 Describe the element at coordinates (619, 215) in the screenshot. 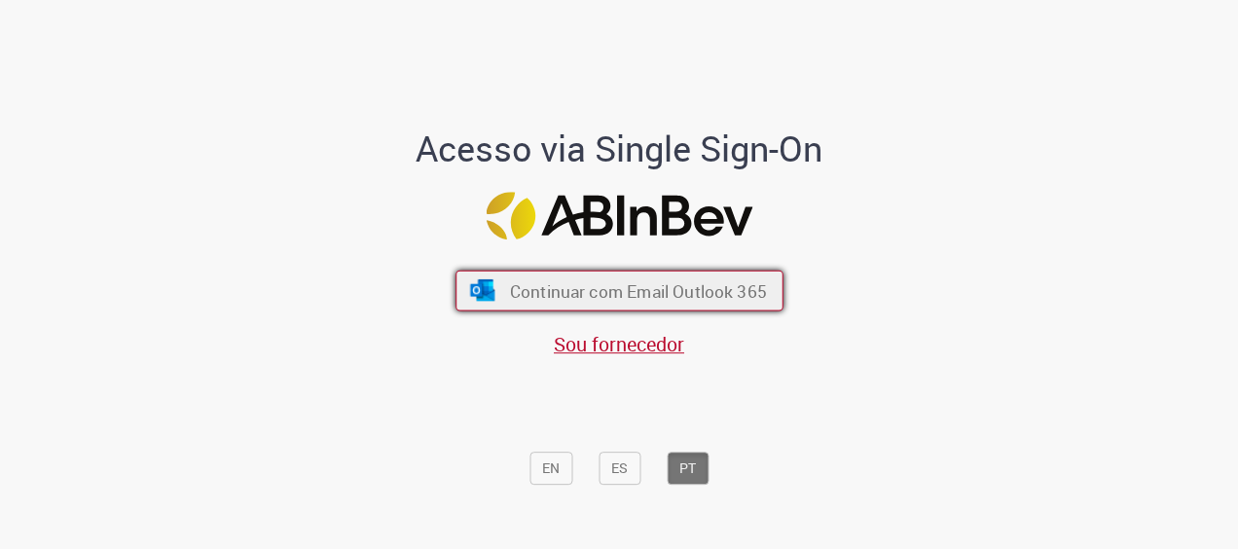

I see `img: Logo ABInBev` at that location.